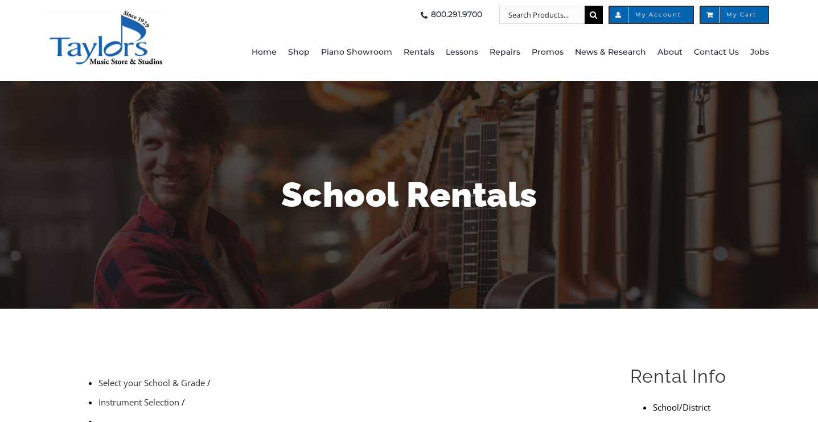 This screenshot has height=422, width=818. What do you see at coordinates (456, 15) in the screenshot?
I see `span: 800.291.9700` at bounding box center [456, 15].